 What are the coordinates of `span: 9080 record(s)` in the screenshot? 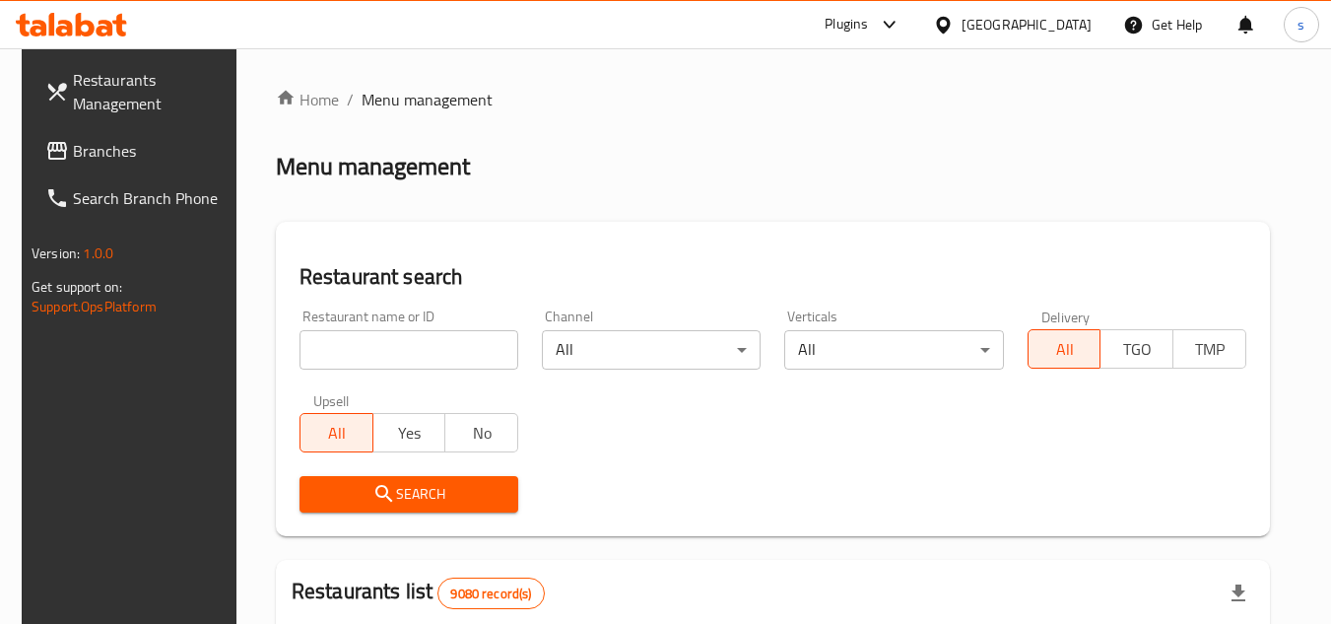 It's located at (491, 593).